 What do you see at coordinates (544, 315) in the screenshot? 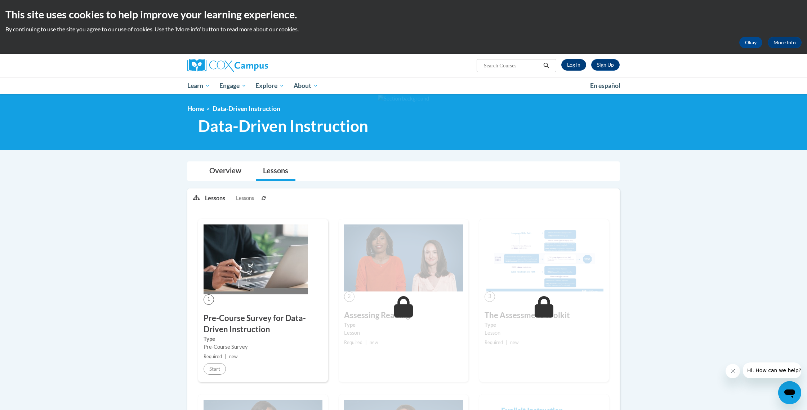
I see `h3: The Assessment Toolkit` at bounding box center [544, 315].